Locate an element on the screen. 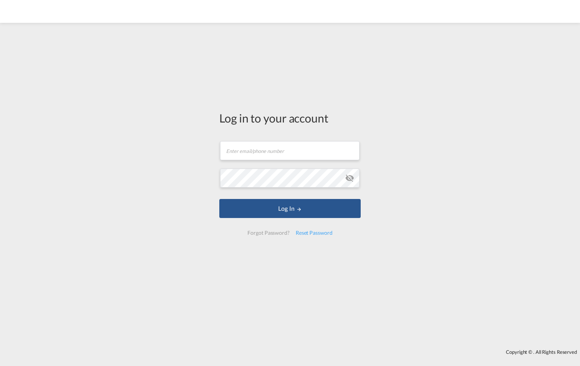 The height and width of the screenshot is (366, 580). md-icon: icon-eye-off is located at coordinates (350, 178).